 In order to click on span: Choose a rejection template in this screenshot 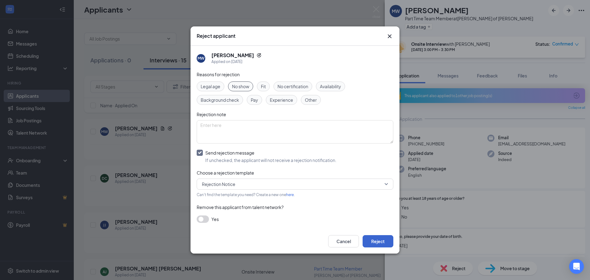, I will do `click(225, 173)`.